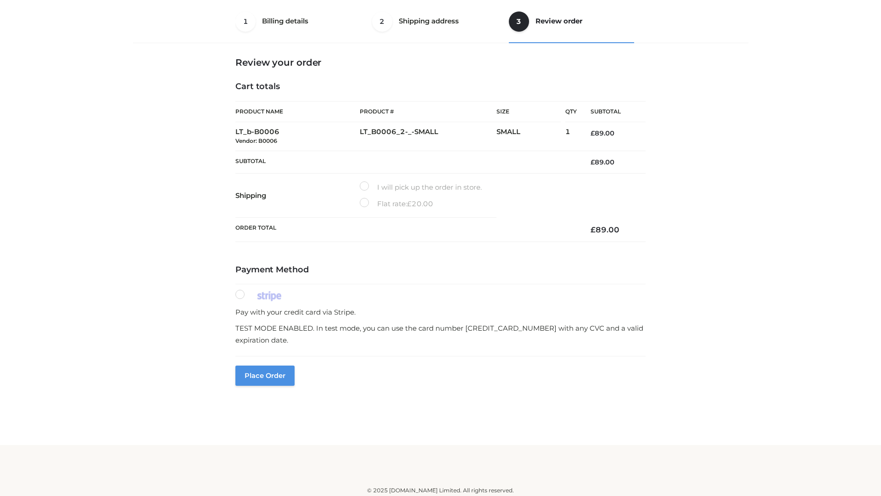 Image resolution: width=881 pixels, height=496 pixels. What do you see at coordinates (428, 112) in the screenshot?
I see `th: Product #` at bounding box center [428, 112].